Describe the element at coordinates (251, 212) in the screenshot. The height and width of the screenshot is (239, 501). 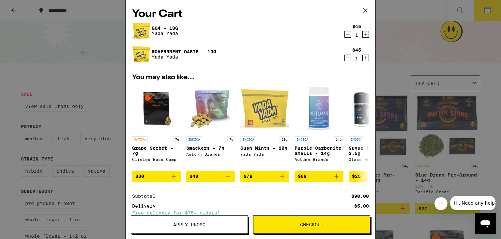
I see `div: Free delivery for $75+ orders!` at that location.